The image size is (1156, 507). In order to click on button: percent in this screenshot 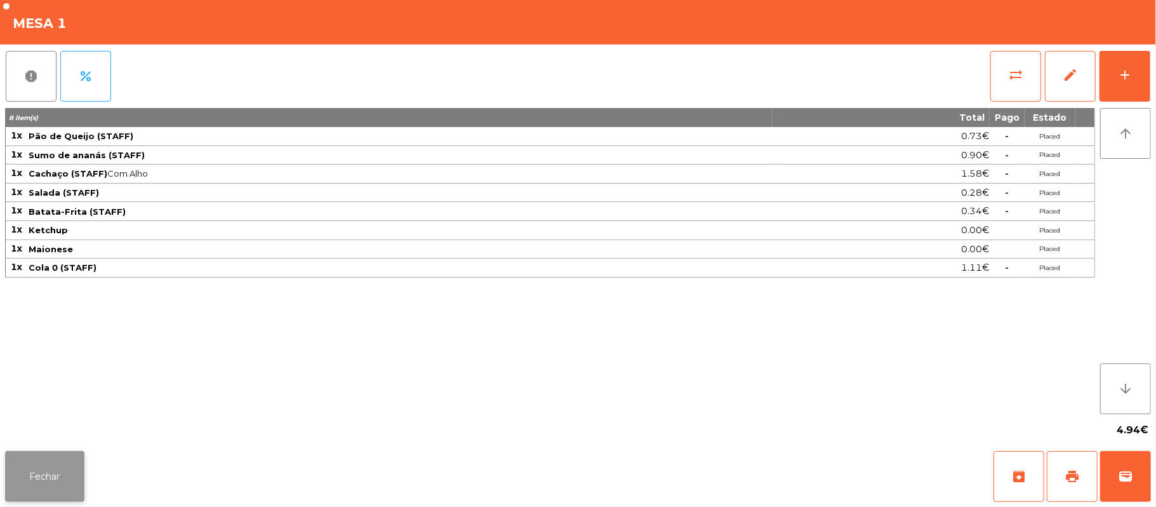, I will do `click(86, 76)`.